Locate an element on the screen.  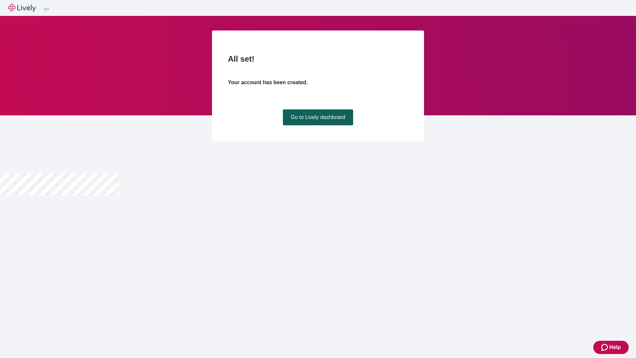
a: Go to Lively dashboard is located at coordinates (318, 117).